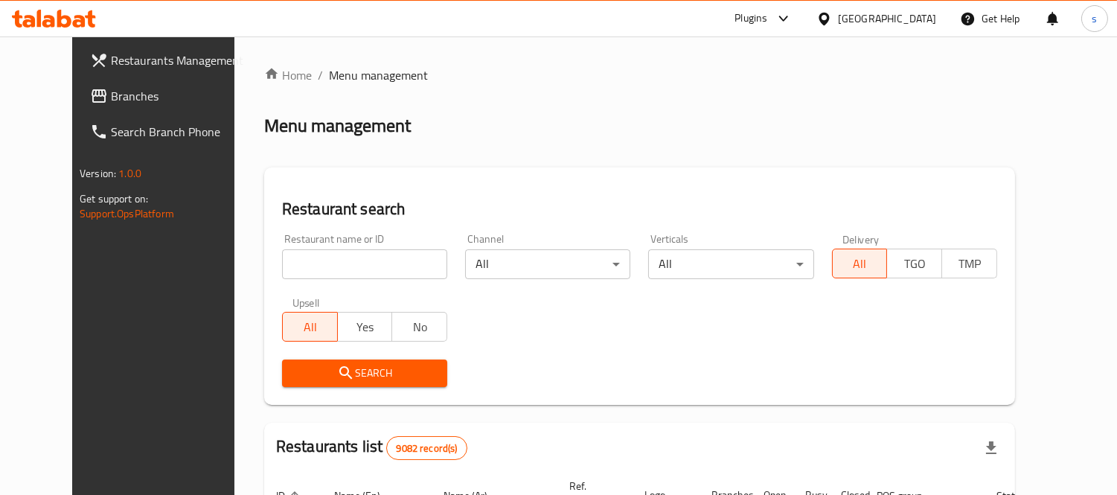  Describe the element at coordinates (168, 132) in the screenshot. I see `a: Search Branch Phone` at that location.